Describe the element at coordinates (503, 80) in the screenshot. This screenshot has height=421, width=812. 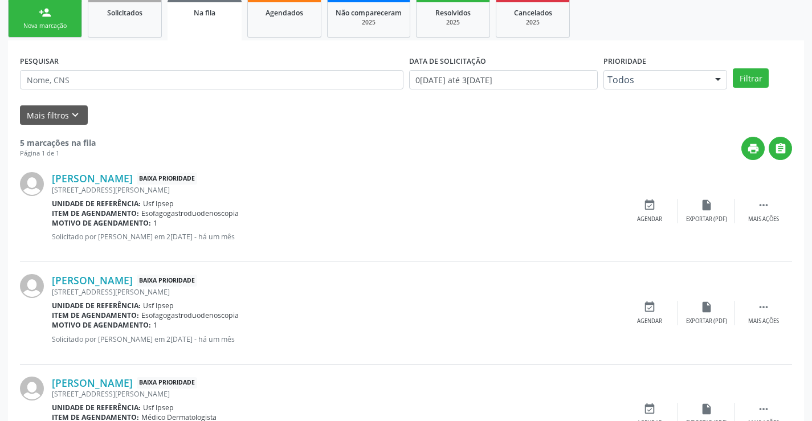
I see `input: Selecione um intervalo` at that location.